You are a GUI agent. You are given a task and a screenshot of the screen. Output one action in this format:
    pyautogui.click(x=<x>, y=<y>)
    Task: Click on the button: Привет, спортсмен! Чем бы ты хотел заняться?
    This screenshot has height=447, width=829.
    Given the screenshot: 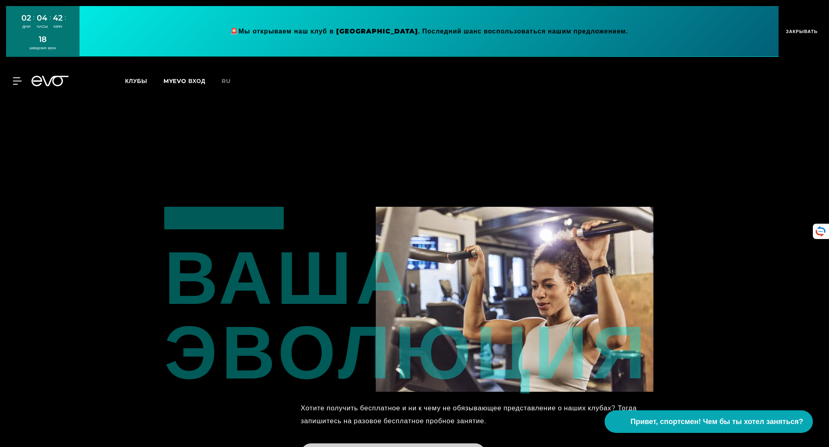 What is the action you would take?
    pyautogui.click(x=708, y=422)
    